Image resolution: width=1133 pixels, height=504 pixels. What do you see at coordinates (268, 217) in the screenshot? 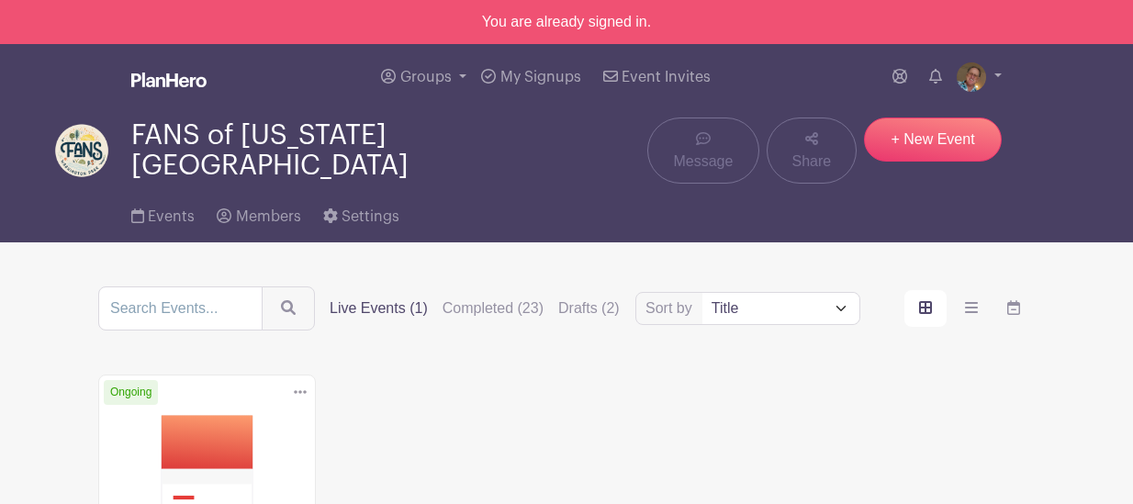
I see `span: Members` at bounding box center [268, 217].